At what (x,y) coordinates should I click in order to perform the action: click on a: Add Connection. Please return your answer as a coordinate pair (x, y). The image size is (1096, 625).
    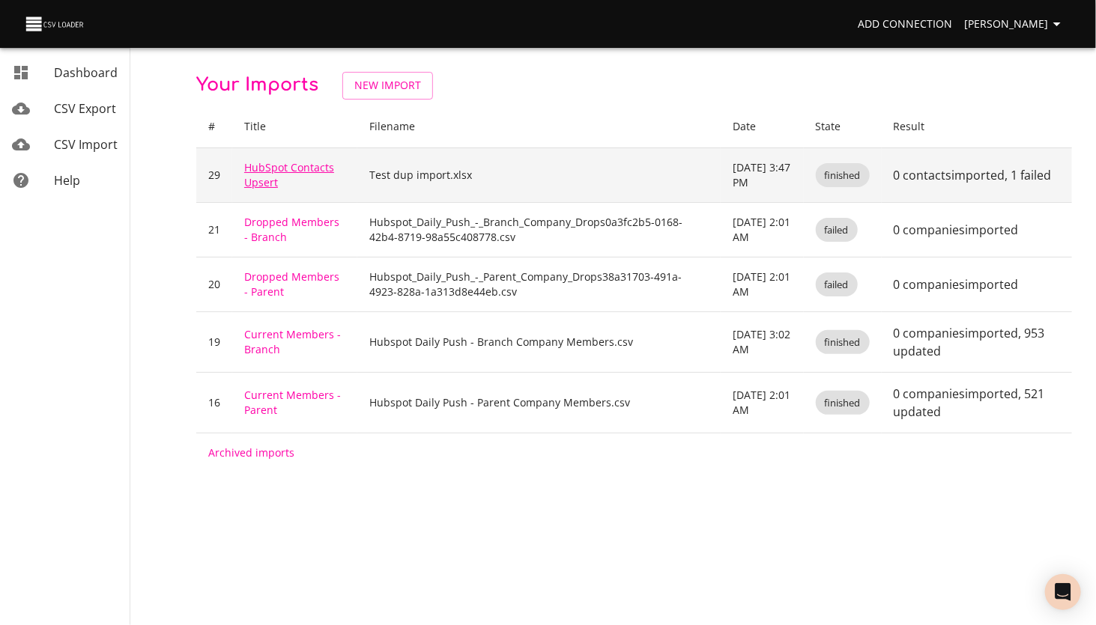
    Looking at the image, I should click on (905, 24).